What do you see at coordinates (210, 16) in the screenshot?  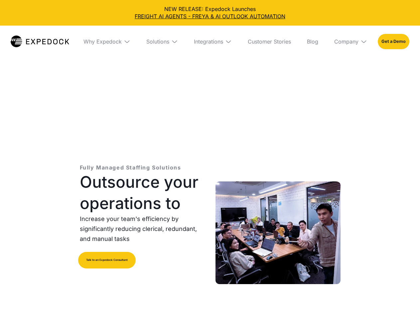 I see `a: FREIGHT AI AGENTS - FREYA & AI OUTLOOK AUTOMATION` at bounding box center [210, 16].